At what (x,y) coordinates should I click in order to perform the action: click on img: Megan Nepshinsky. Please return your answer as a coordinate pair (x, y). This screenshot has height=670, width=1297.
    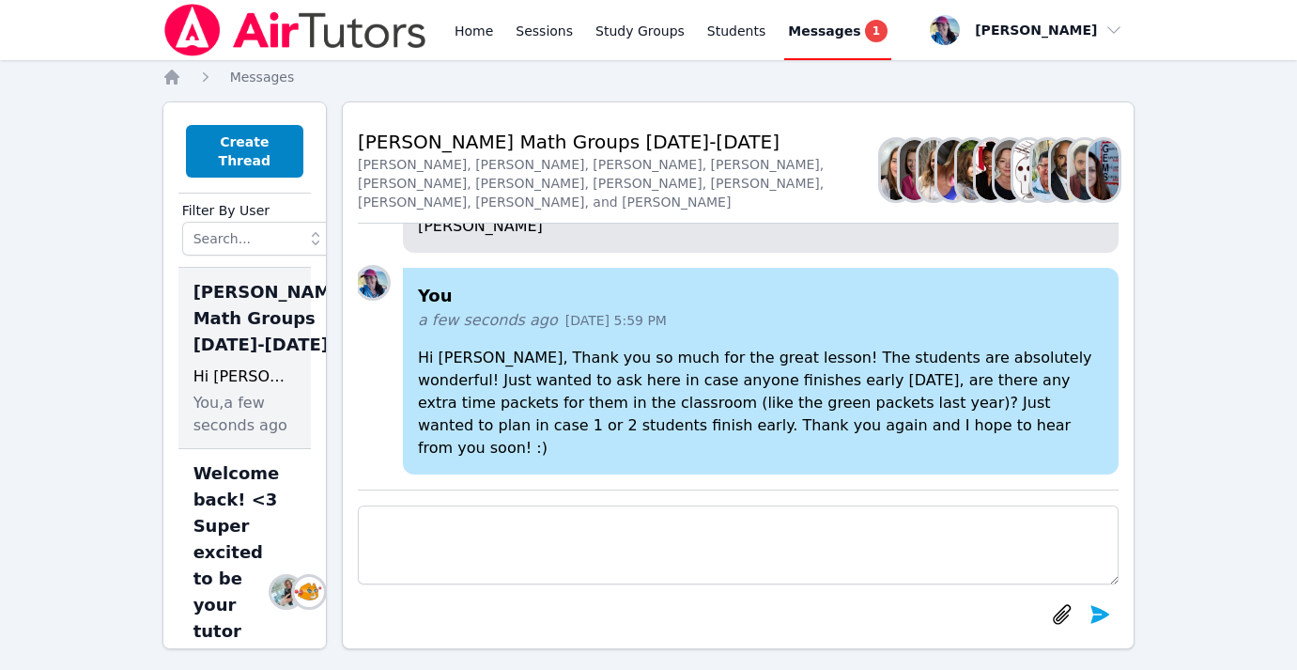
    Looking at the image, I should click on (373, 283).